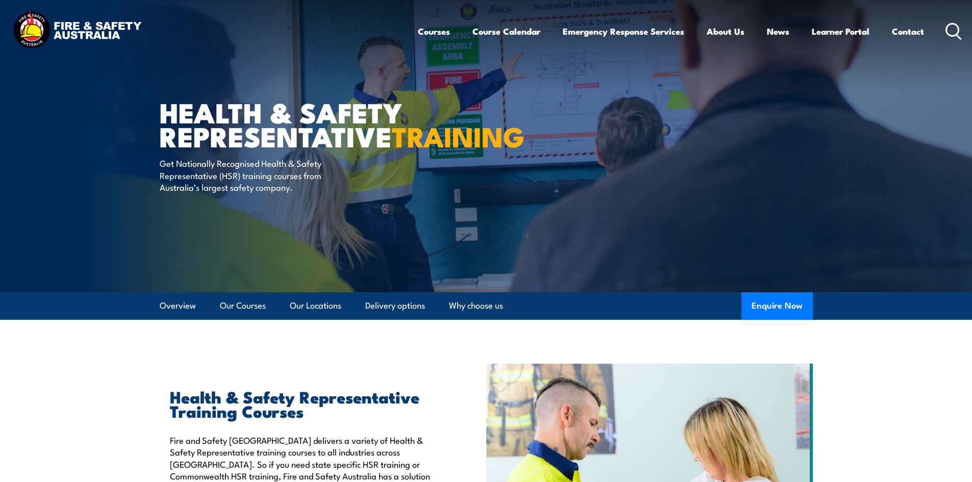  What do you see at coordinates (726, 31) in the screenshot?
I see `a: About Us` at bounding box center [726, 31].